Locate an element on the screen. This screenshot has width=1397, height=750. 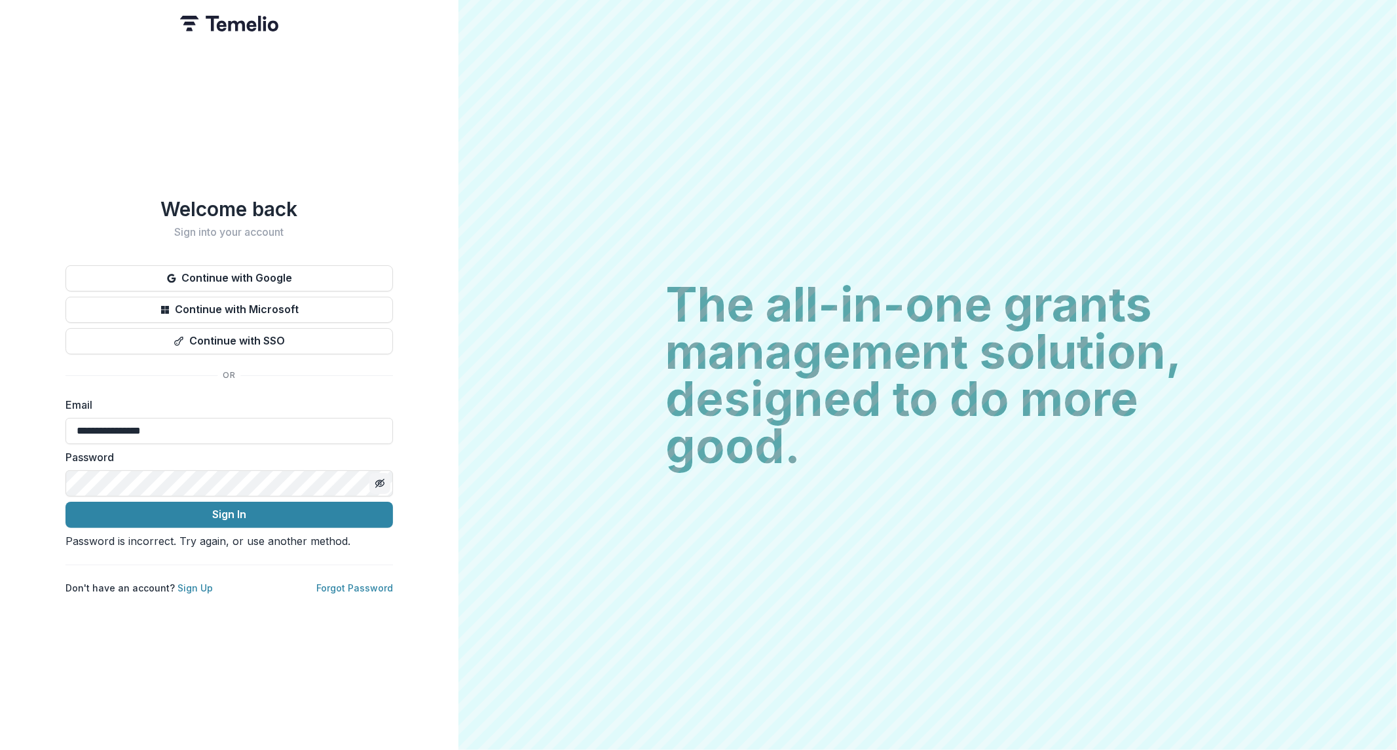
img: Temelio is located at coordinates (229, 24).